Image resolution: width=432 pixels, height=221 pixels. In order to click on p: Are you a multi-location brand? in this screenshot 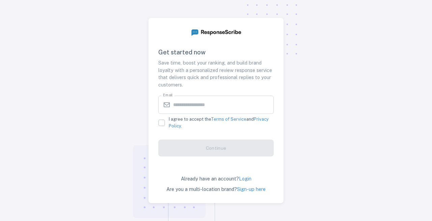, I will do `click(216, 189)`.